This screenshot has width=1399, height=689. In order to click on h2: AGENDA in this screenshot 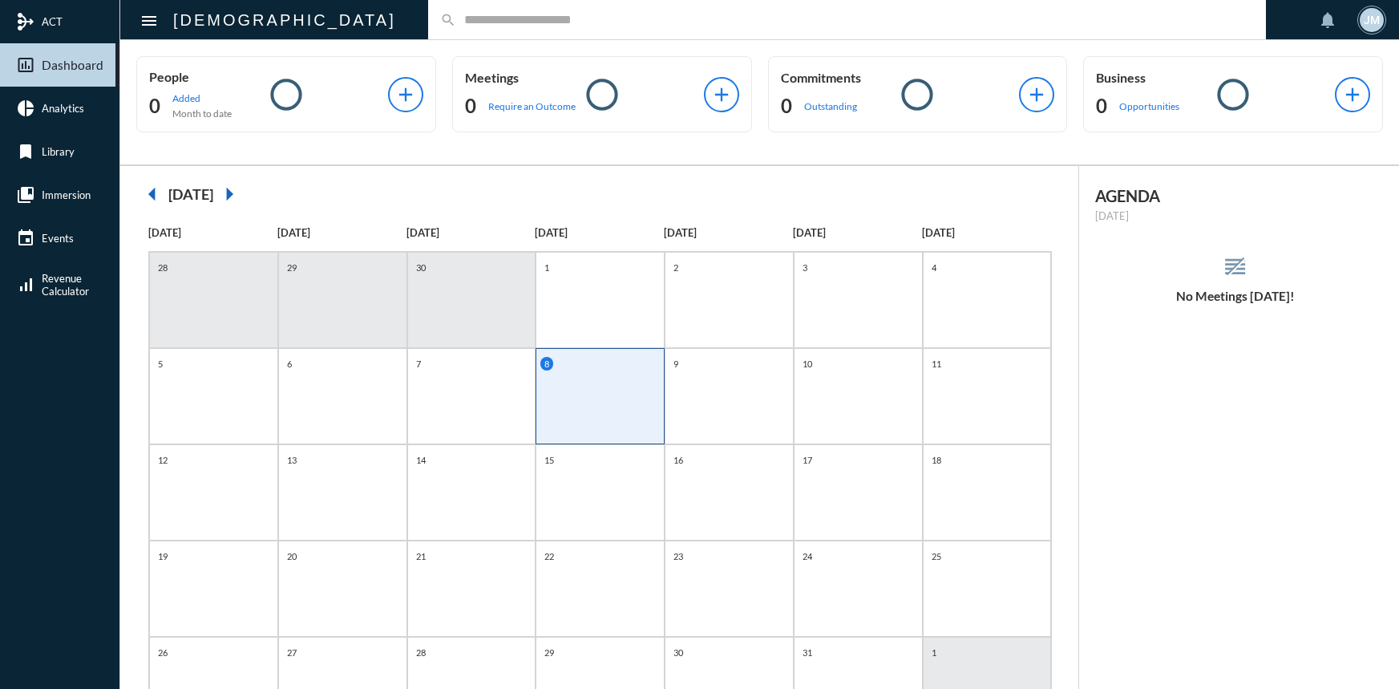, I will do `click(1235, 196)`.